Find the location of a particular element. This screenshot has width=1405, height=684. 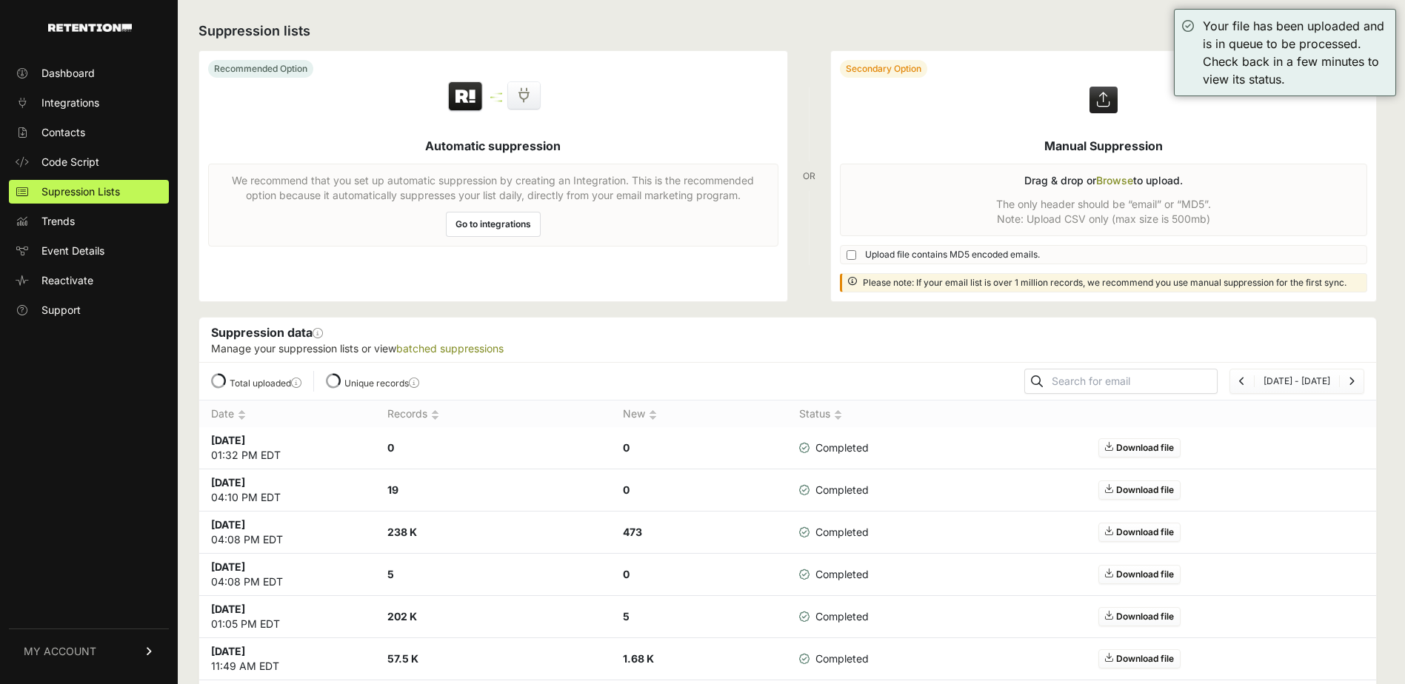

input: Upload file contains MD5 encoded emails. is located at coordinates (851, 255).